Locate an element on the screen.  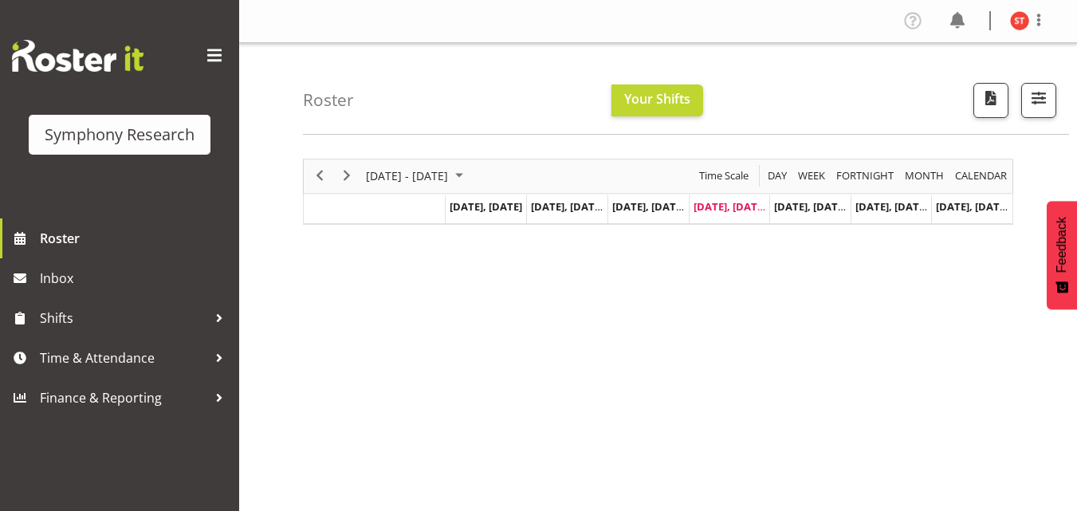
button: Timeline Month is located at coordinates (925, 175).